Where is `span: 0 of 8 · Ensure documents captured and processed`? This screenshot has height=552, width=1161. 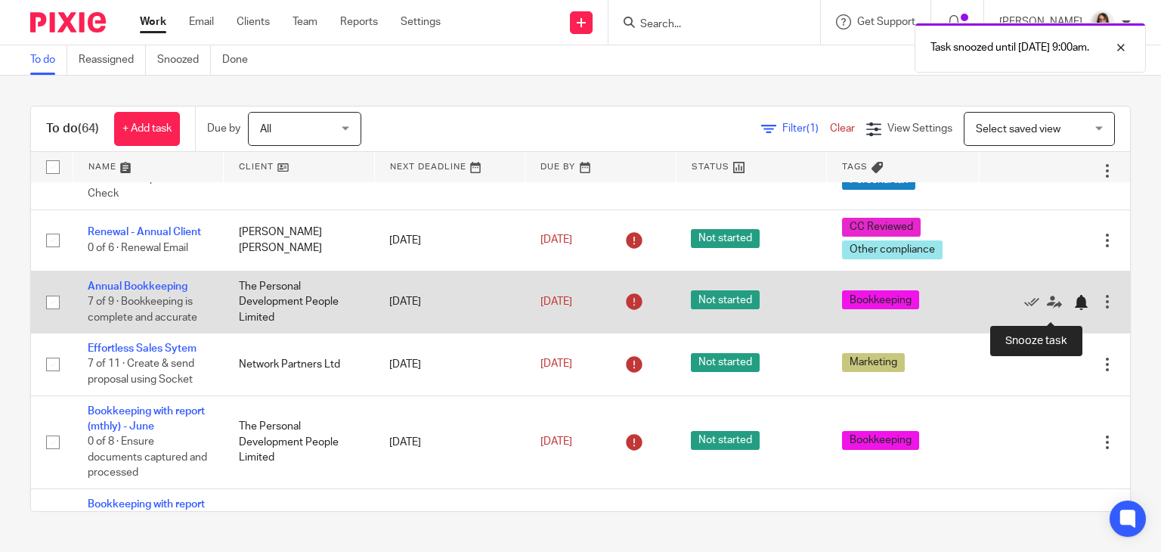
span: 0 of 8 · Ensure documents captured and processed is located at coordinates (147, 457).